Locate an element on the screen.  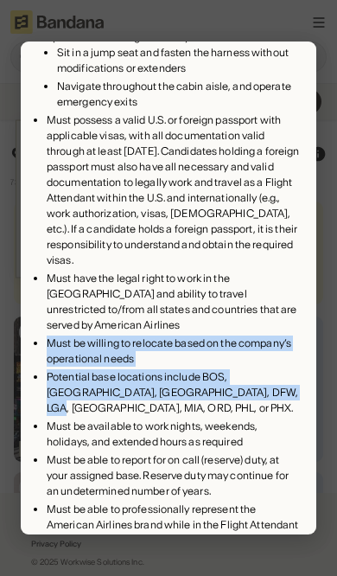
div: Height and weight must allow for the safe aircraft operation including the ability to: is located at coordinates (174, 61).